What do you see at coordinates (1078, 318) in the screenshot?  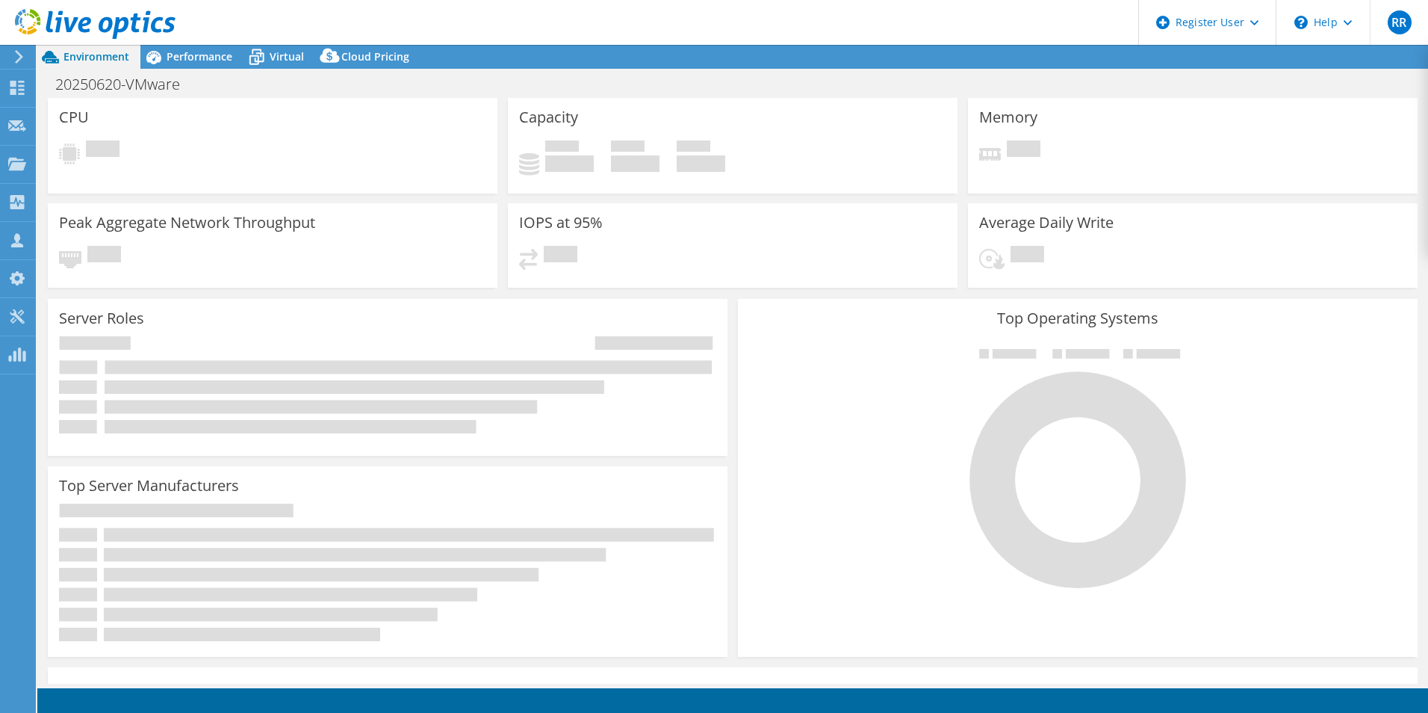 I see `h3: Top Operating Systems` at bounding box center [1078, 318].